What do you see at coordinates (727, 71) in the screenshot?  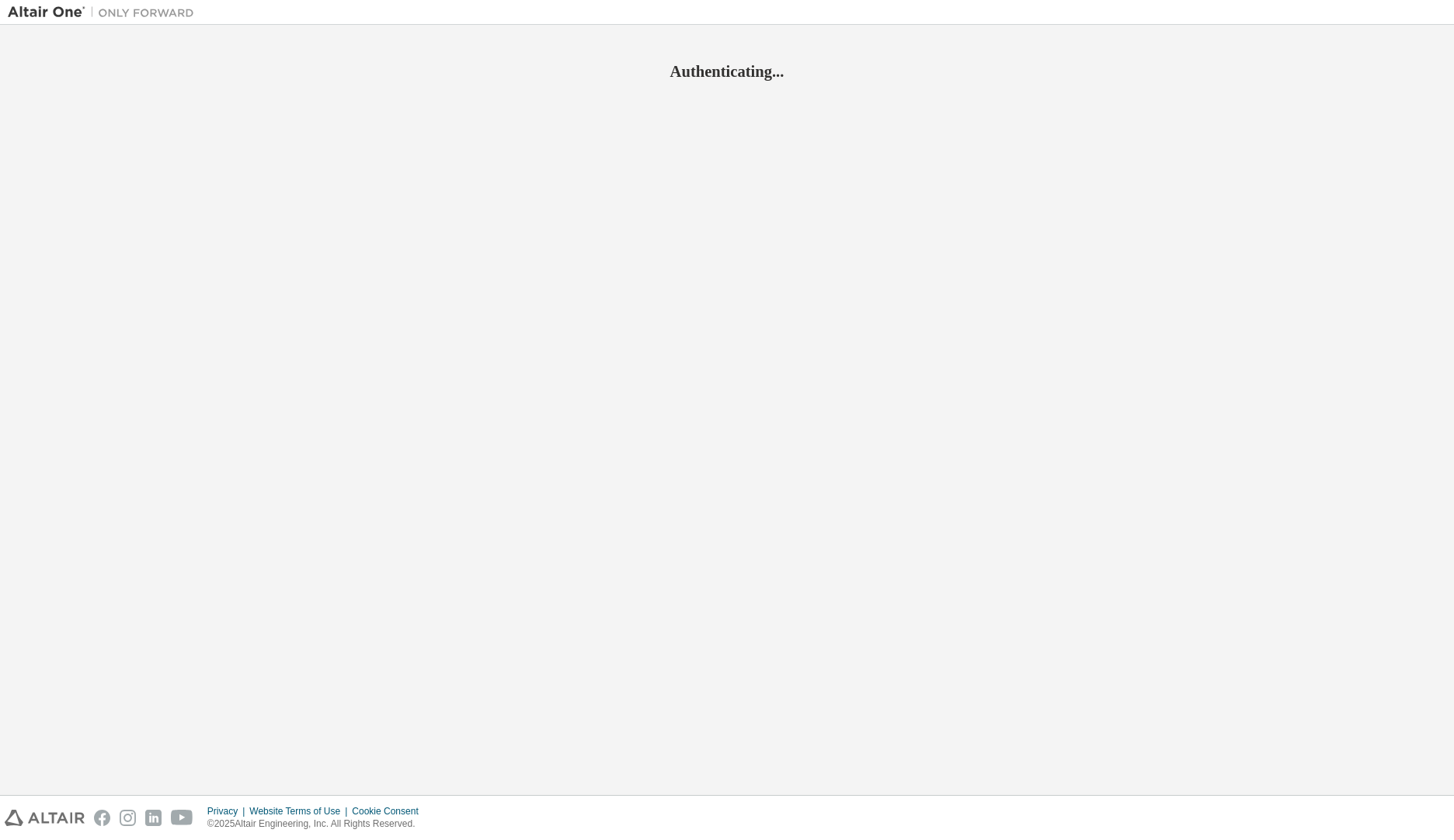 I see `h2: Authenticating...` at bounding box center [727, 71].